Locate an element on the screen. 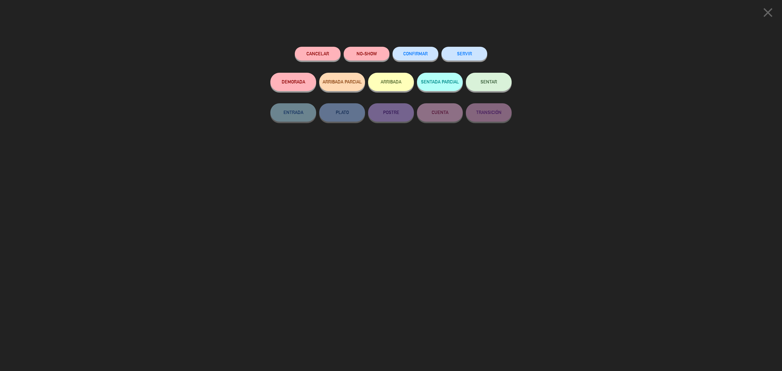 The width and height of the screenshot is (782, 371). span: SENTAR is located at coordinates (489, 82).